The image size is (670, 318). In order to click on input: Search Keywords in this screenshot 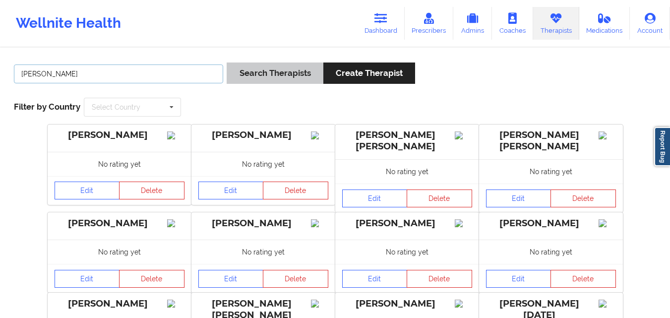, I will do `click(118, 74)`.